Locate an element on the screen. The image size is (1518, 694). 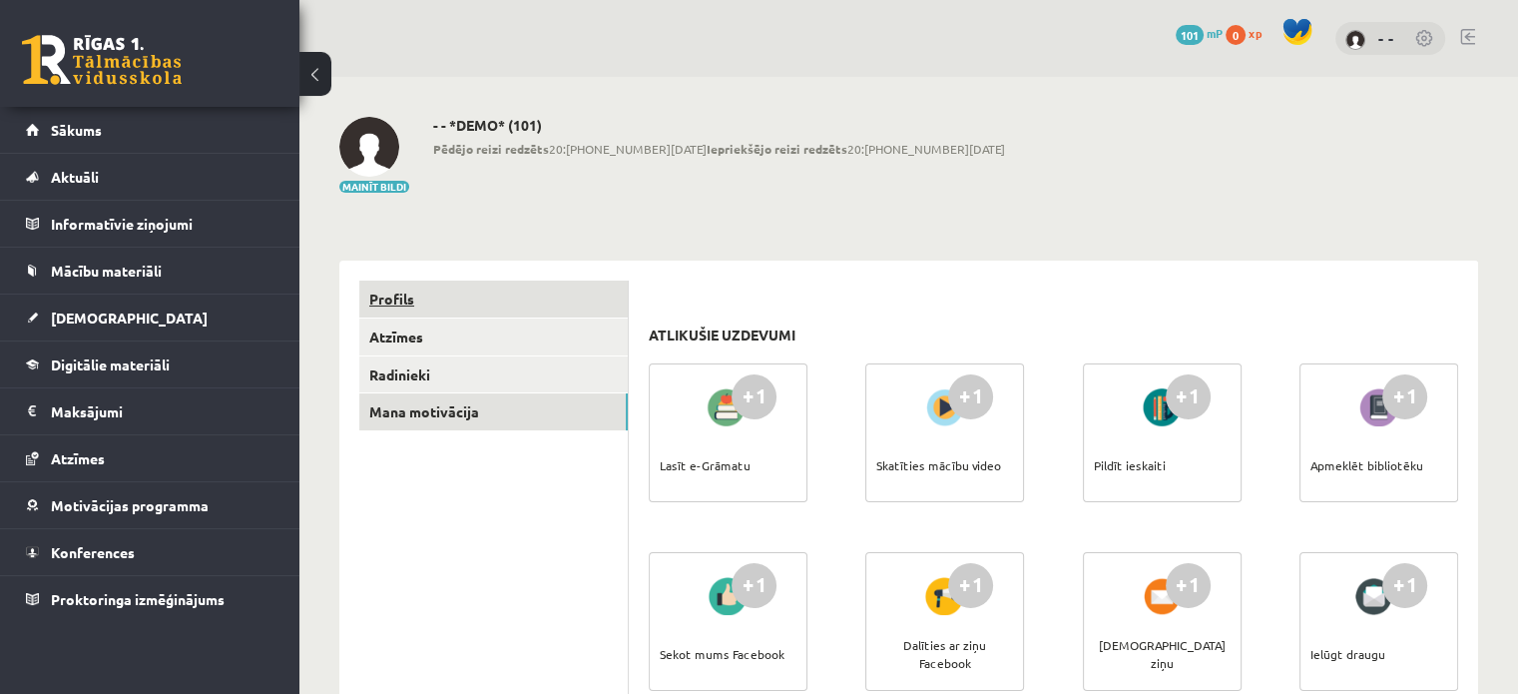
div: Ielūgt draugu is located at coordinates (1348, 654).